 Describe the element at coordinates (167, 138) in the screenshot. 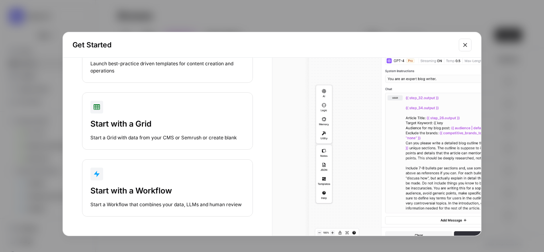

I see `div: Start a Grid with data from your CMS or Semrush or create blank` at that location.